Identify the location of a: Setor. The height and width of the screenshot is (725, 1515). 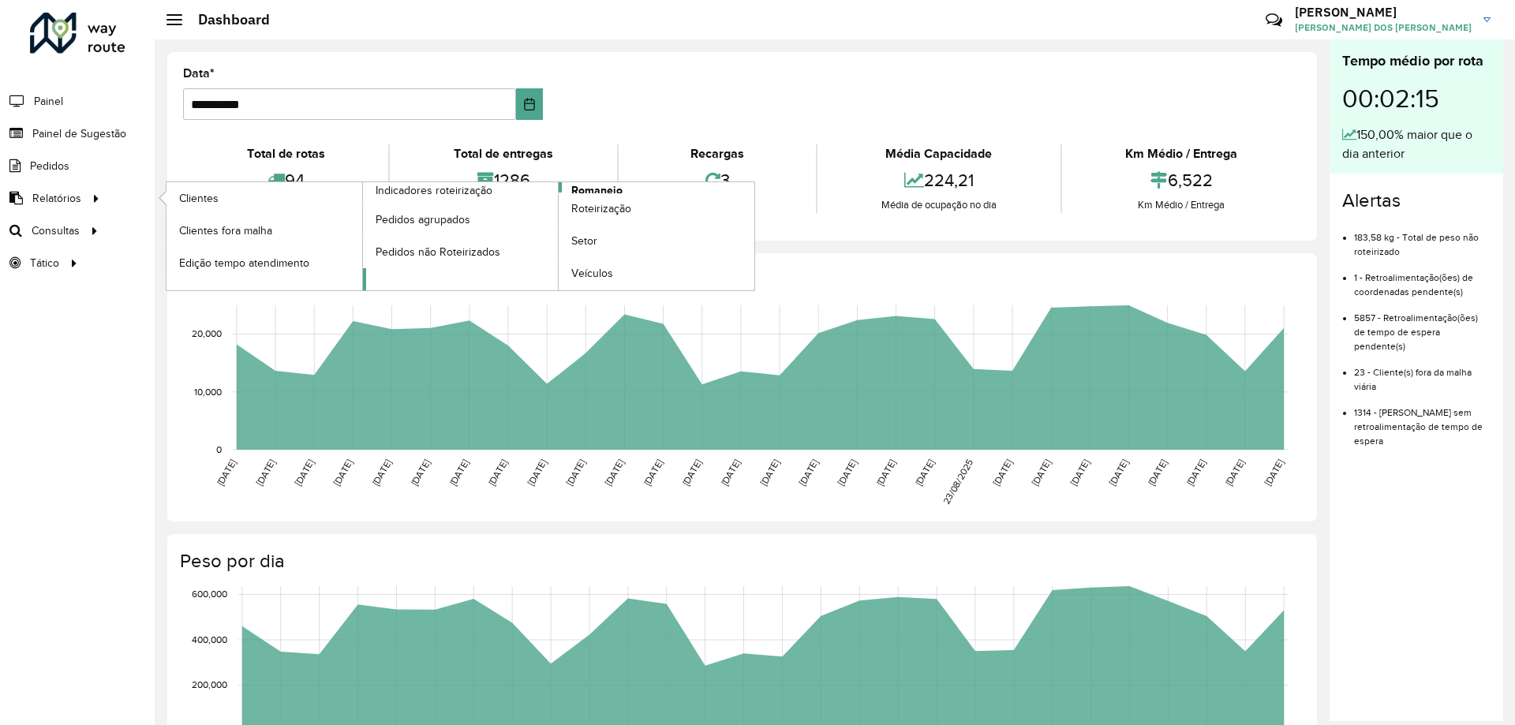
(657, 242).